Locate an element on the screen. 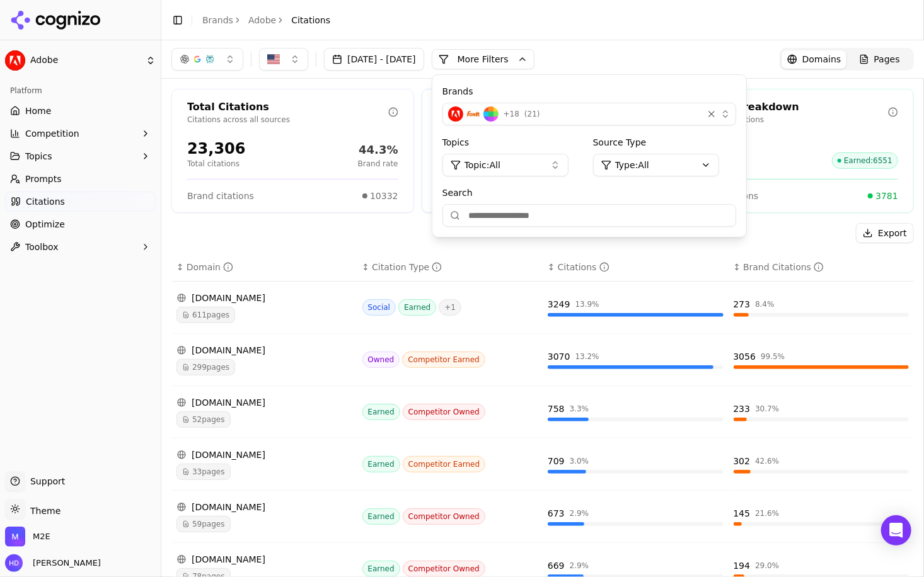  p: Brand rate is located at coordinates (378, 164).